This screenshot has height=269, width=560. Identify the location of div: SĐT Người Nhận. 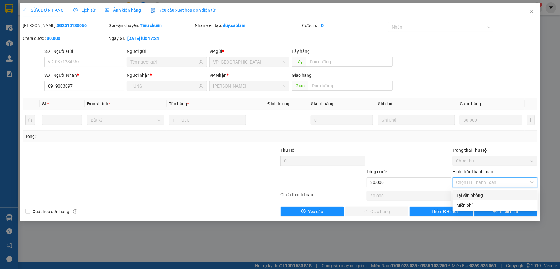
(84, 75).